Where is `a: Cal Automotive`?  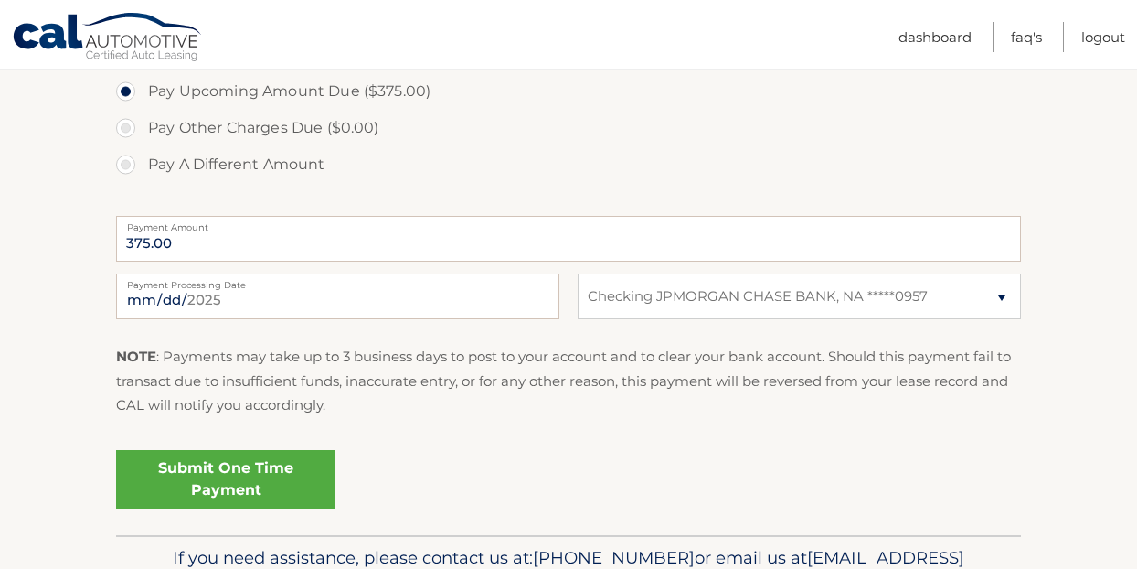 a: Cal Automotive is located at coordinates (108, 38).